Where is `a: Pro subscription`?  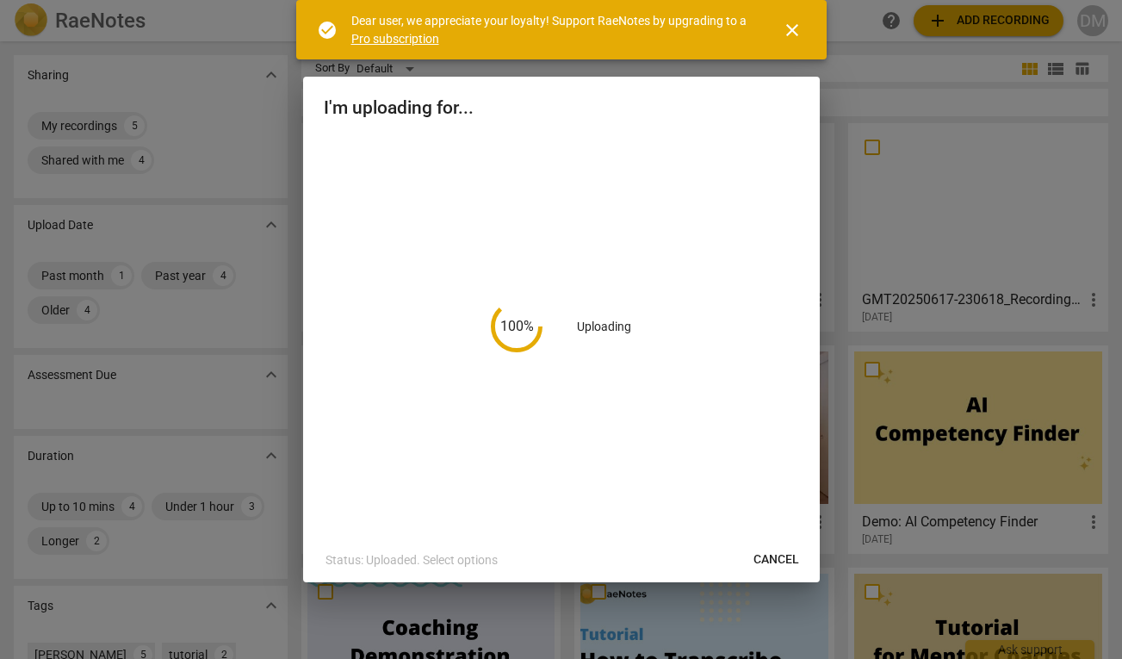
a: Pro subscription is located at coordinates (395, 39).